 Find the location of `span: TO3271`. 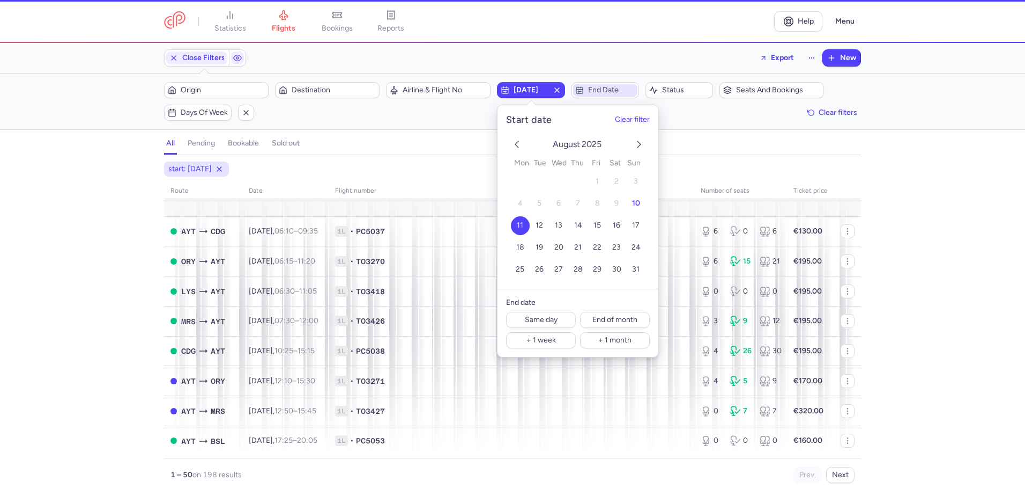

span: TO3271 is located at coordinates (371, 381).